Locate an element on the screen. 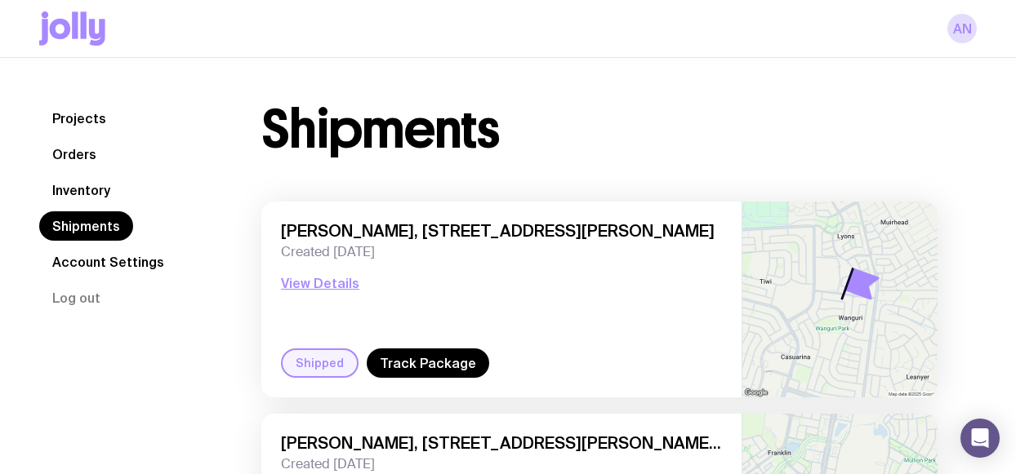 The width and height of the screenshot is (1016, 474). a: Orders is located at coordinates (74, 154).